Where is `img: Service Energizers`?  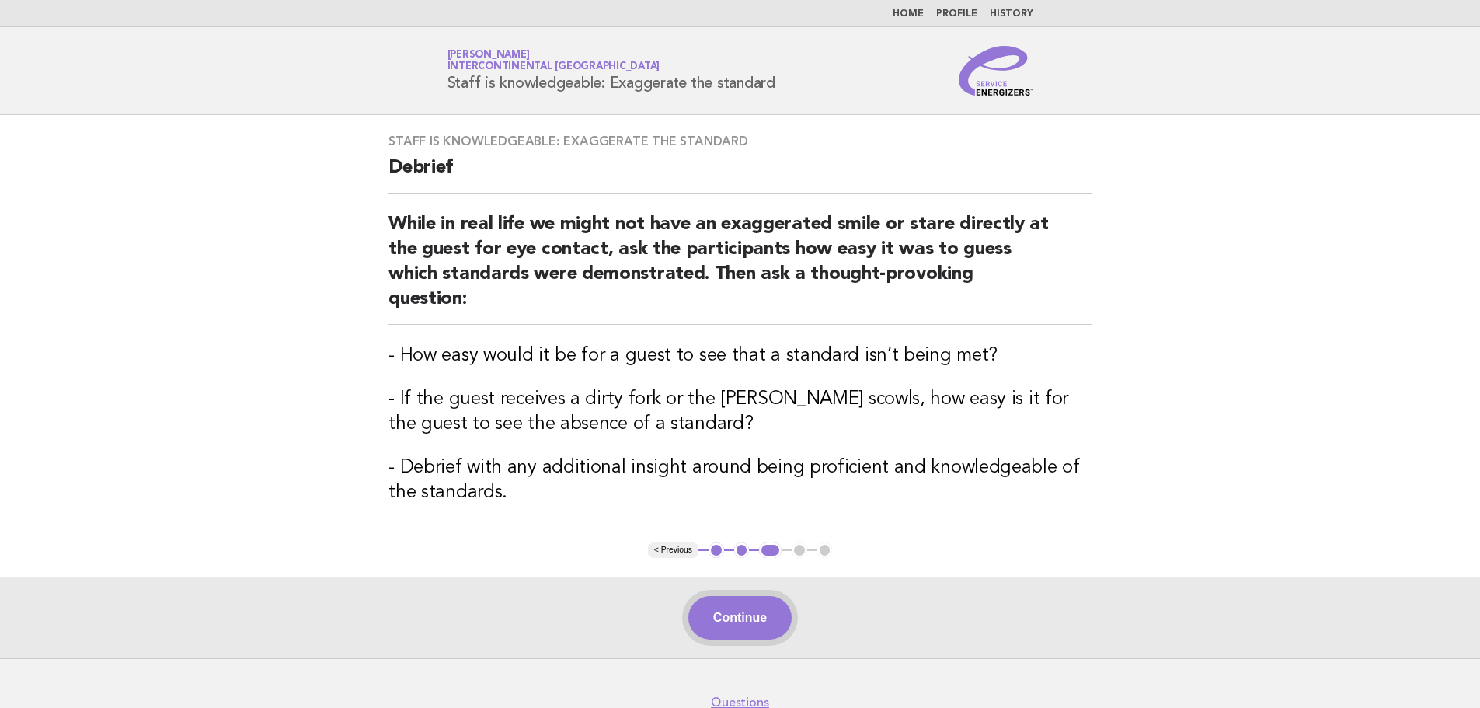 img: Service Energizers is located at coordinates (996, 71).